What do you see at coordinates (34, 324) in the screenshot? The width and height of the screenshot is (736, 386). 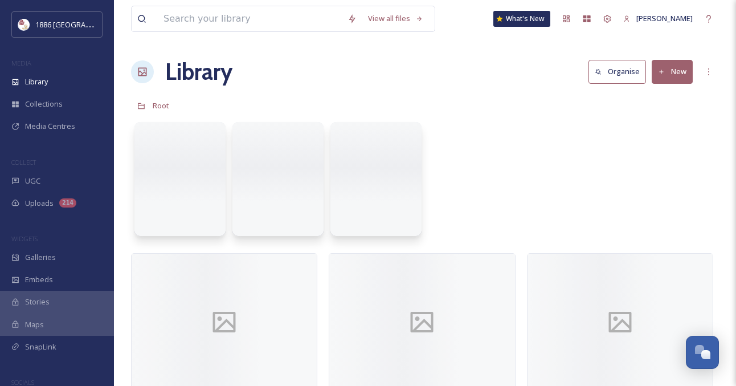 I see `span: Maps` at bounding box center [34, 324].